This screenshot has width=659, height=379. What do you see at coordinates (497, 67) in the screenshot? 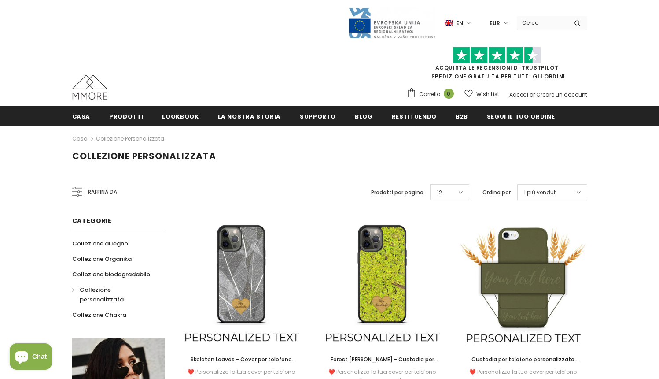
I see `a: Acquista le recensioni di TrustPilot` at bounding box center [497, 67].